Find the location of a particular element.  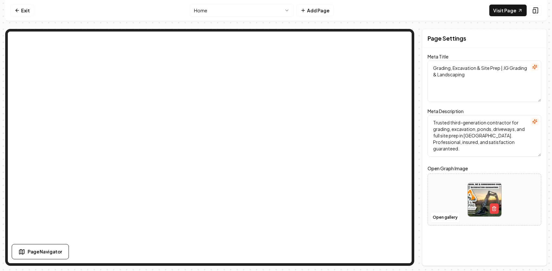

button: Open gallery is located at coordinates (445, 217).